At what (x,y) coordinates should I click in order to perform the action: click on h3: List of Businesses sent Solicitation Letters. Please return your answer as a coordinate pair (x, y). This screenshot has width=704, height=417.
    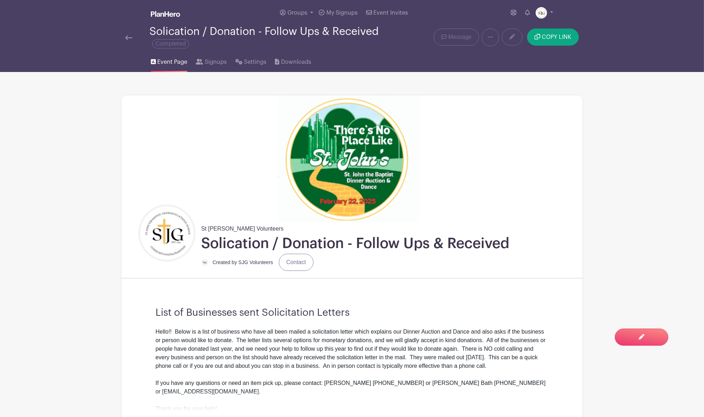
    Looking at the image, I should click on (352, 313).